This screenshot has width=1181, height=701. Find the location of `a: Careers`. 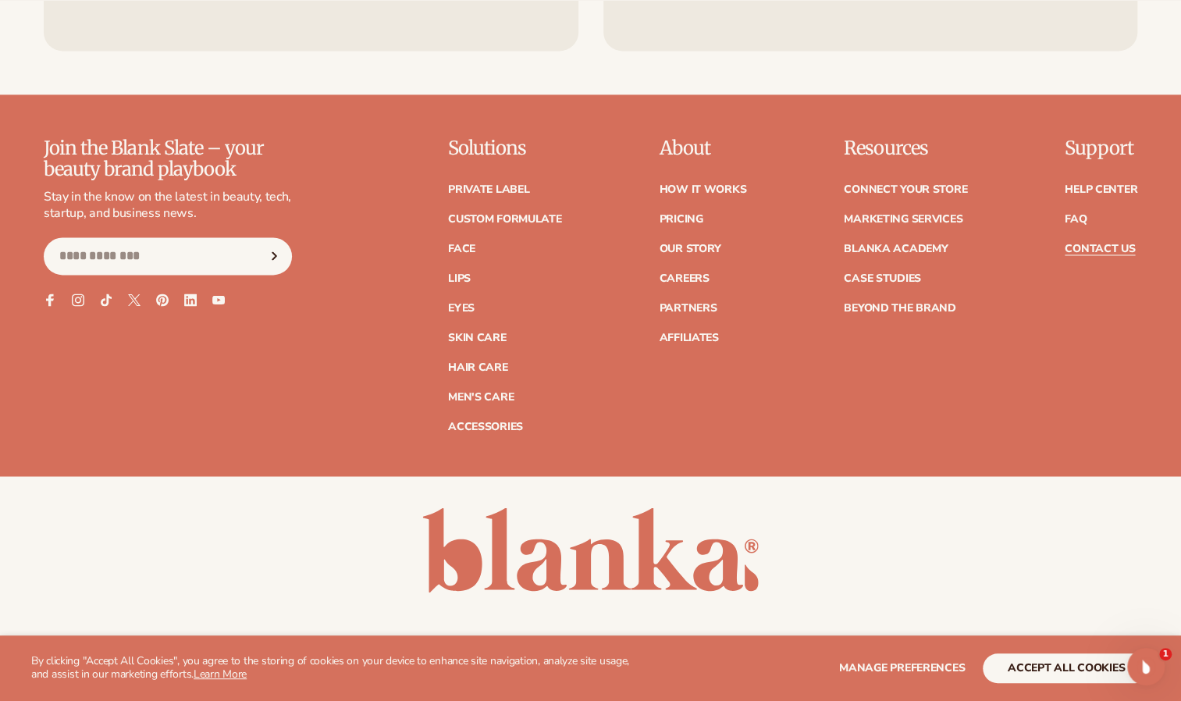

a: Careers is located at coordinates (684, 279).